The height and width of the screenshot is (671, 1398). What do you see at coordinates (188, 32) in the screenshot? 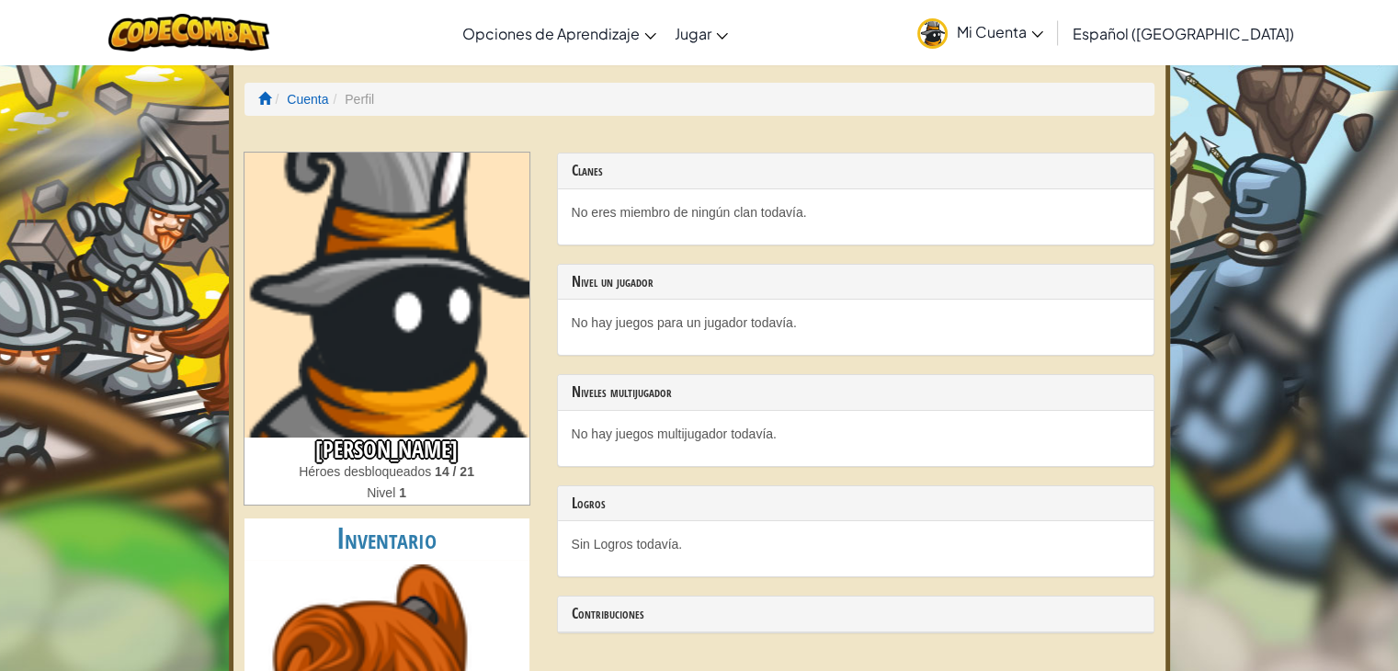
I see `img: CodeCombat logo` at bounding box center [188, 32].